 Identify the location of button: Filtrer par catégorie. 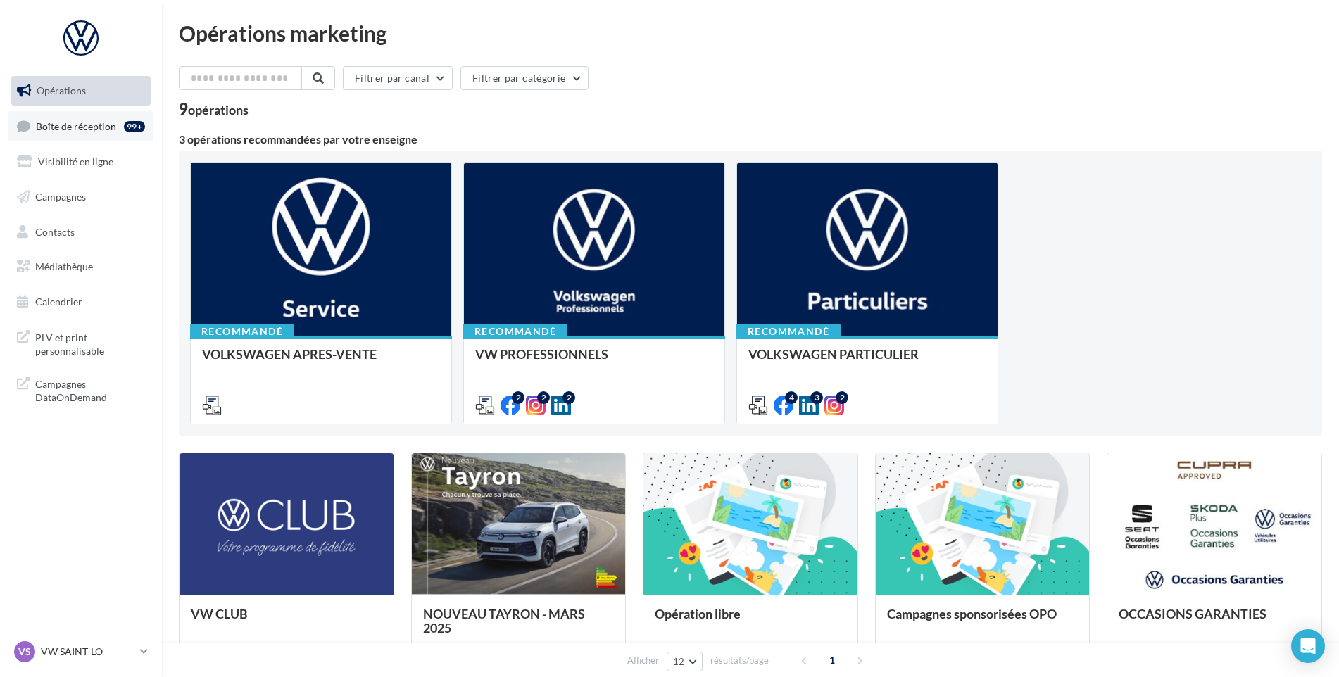
(525, 78).